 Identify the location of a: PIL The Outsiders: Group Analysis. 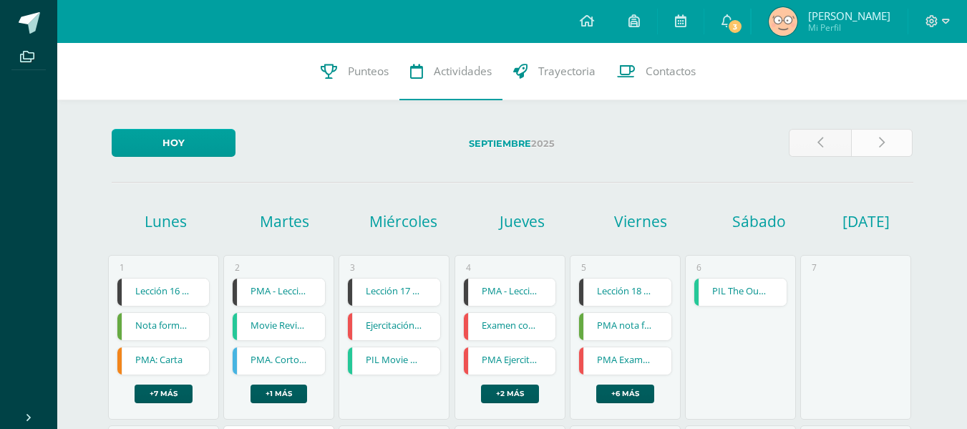
(740, 292).